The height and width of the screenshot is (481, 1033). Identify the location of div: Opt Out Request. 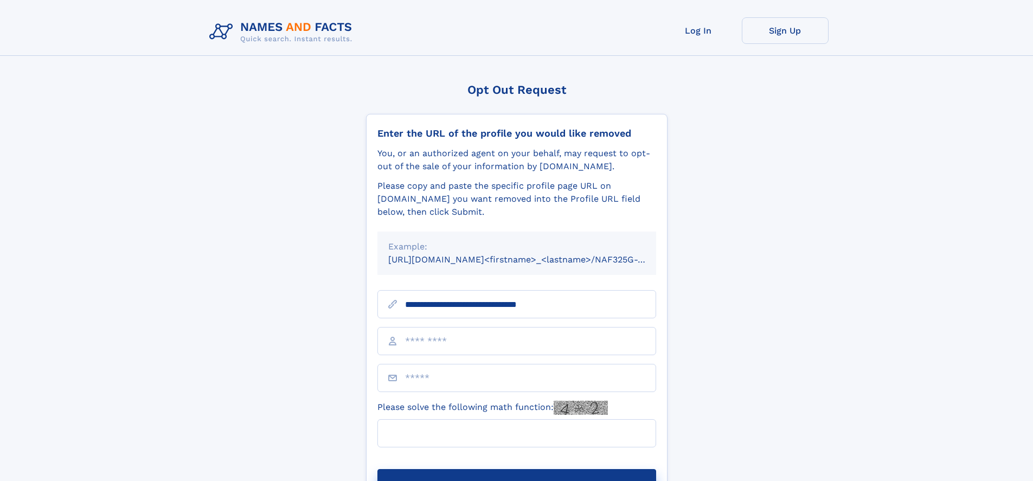
(517, 90).